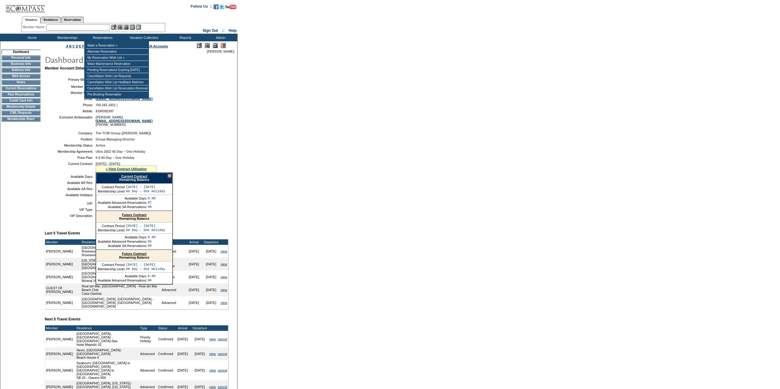 This screenshot has height=389, width=780. Describe the element at coordinates (21, 52) in the screenshot. I see `td: Dashboard` at that location.